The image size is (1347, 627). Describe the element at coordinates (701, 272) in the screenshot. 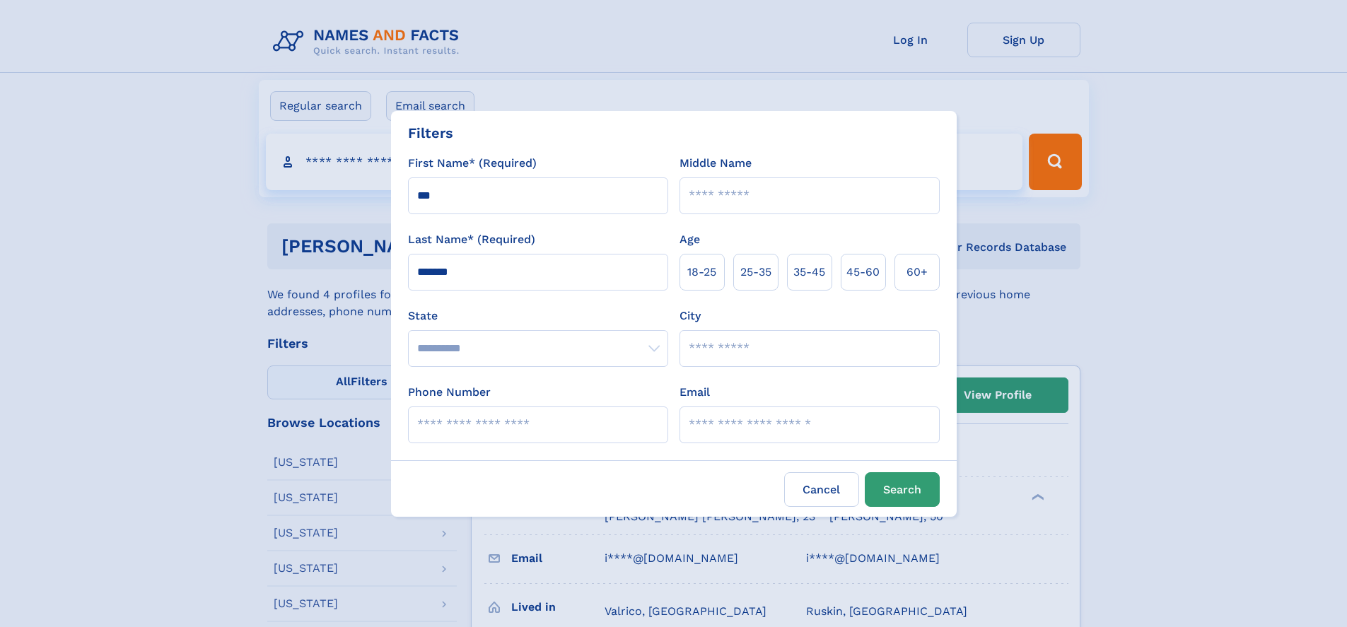

I see `span: 18‑25` at that location.